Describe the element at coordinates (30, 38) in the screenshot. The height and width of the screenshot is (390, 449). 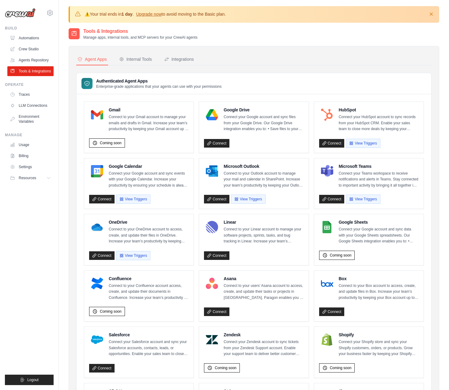
I see `a: Automations` at that location.